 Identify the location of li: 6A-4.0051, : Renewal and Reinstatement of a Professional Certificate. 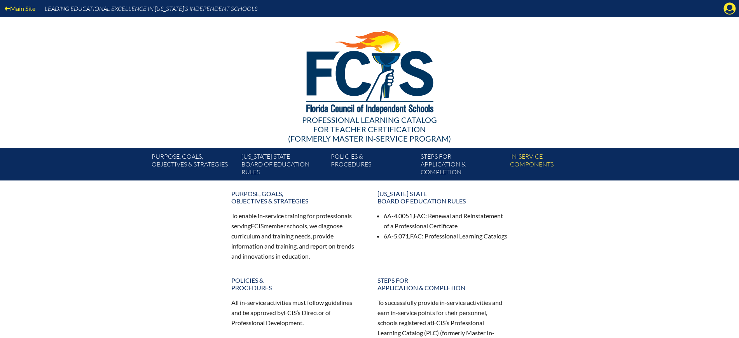
(446, 221).